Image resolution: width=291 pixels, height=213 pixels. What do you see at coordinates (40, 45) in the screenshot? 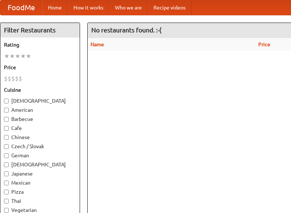
I see `h5: Rating` at bounding box center [40, 45].